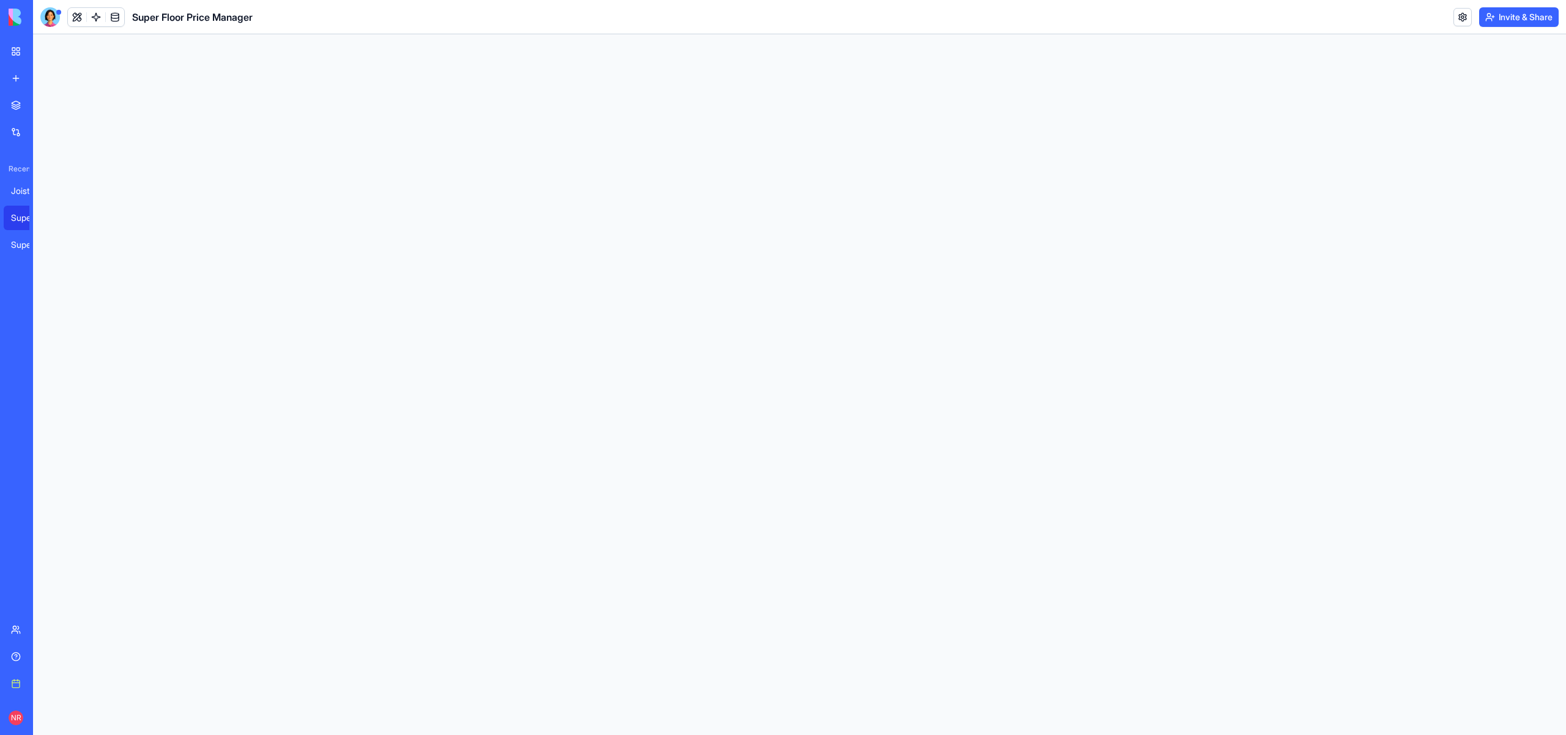 This screenshot has height=735, width=1566. What do you see at coordinates (28, 191) in the screenshot?
I see `div: Joist Master Production` at bounding box center [28, 191].